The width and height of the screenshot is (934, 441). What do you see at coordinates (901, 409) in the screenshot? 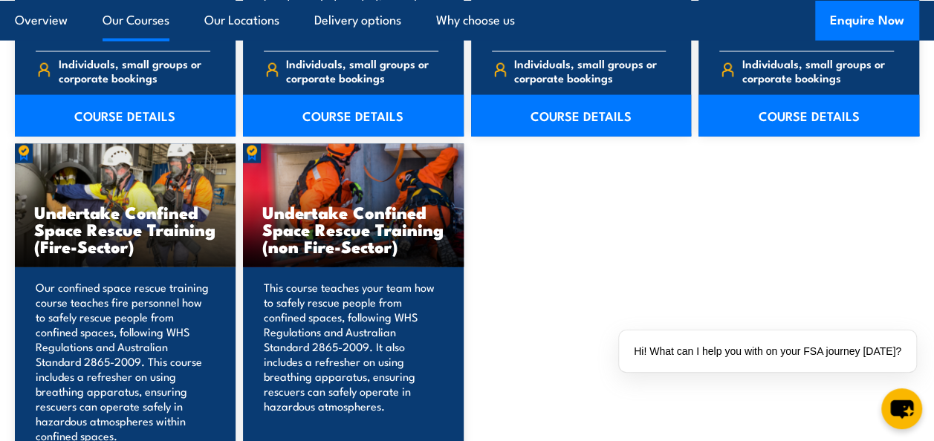
I see `button: chat-button` at bounding box center [901, 409].